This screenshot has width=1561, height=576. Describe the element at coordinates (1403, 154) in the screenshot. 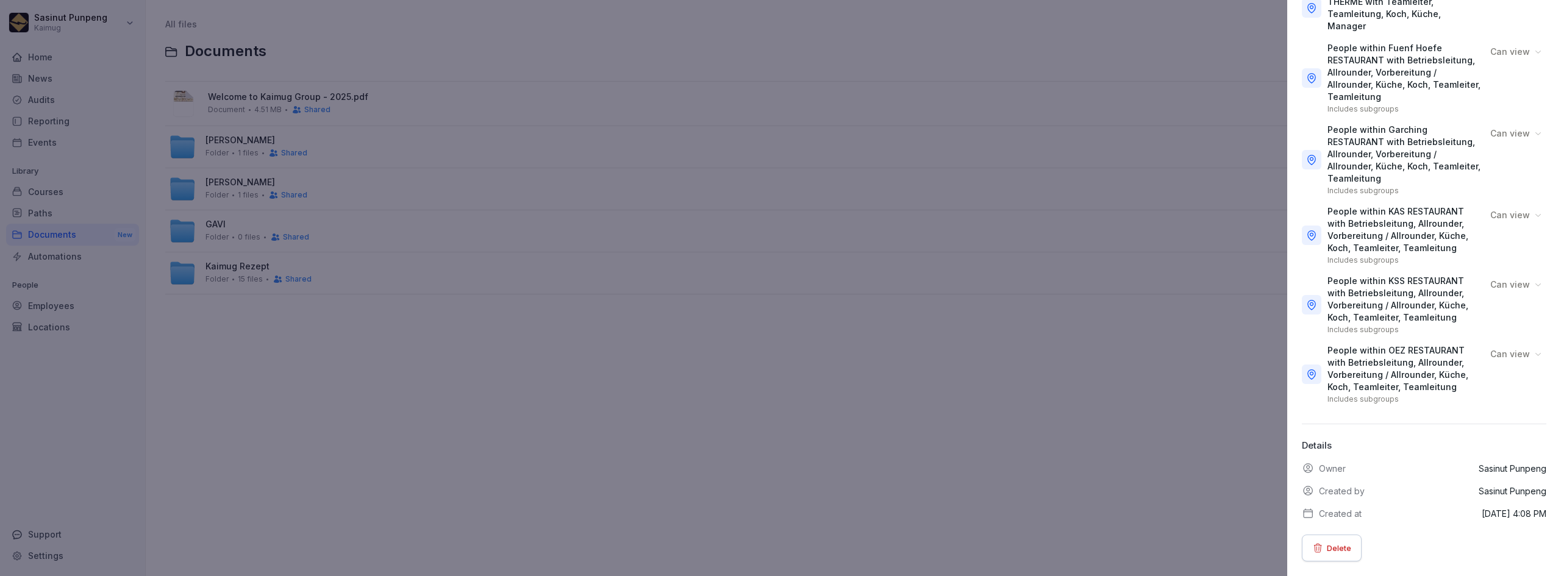

I see `p: People within Garching RESTAURANT with Betriebsleitung, Allrounder, Vorbereitung / Allrounder, Kü...` at that location.